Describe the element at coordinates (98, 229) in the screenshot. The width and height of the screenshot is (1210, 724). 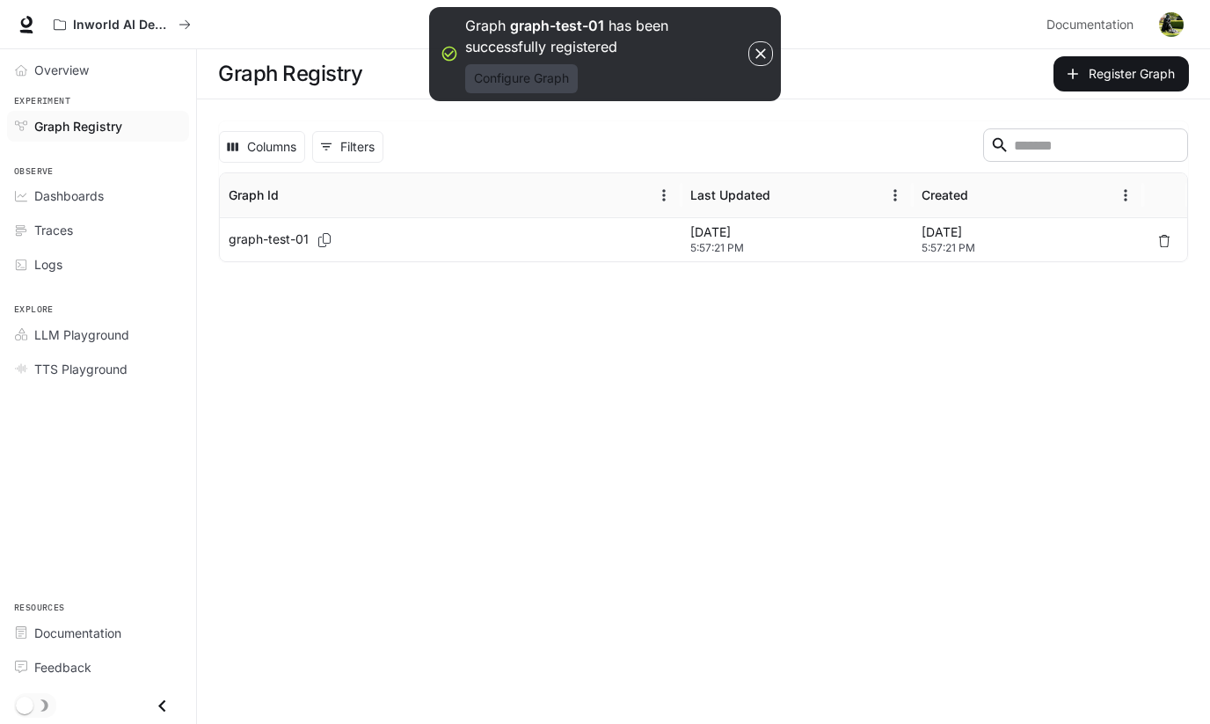
I see `a: Traces` at that location.